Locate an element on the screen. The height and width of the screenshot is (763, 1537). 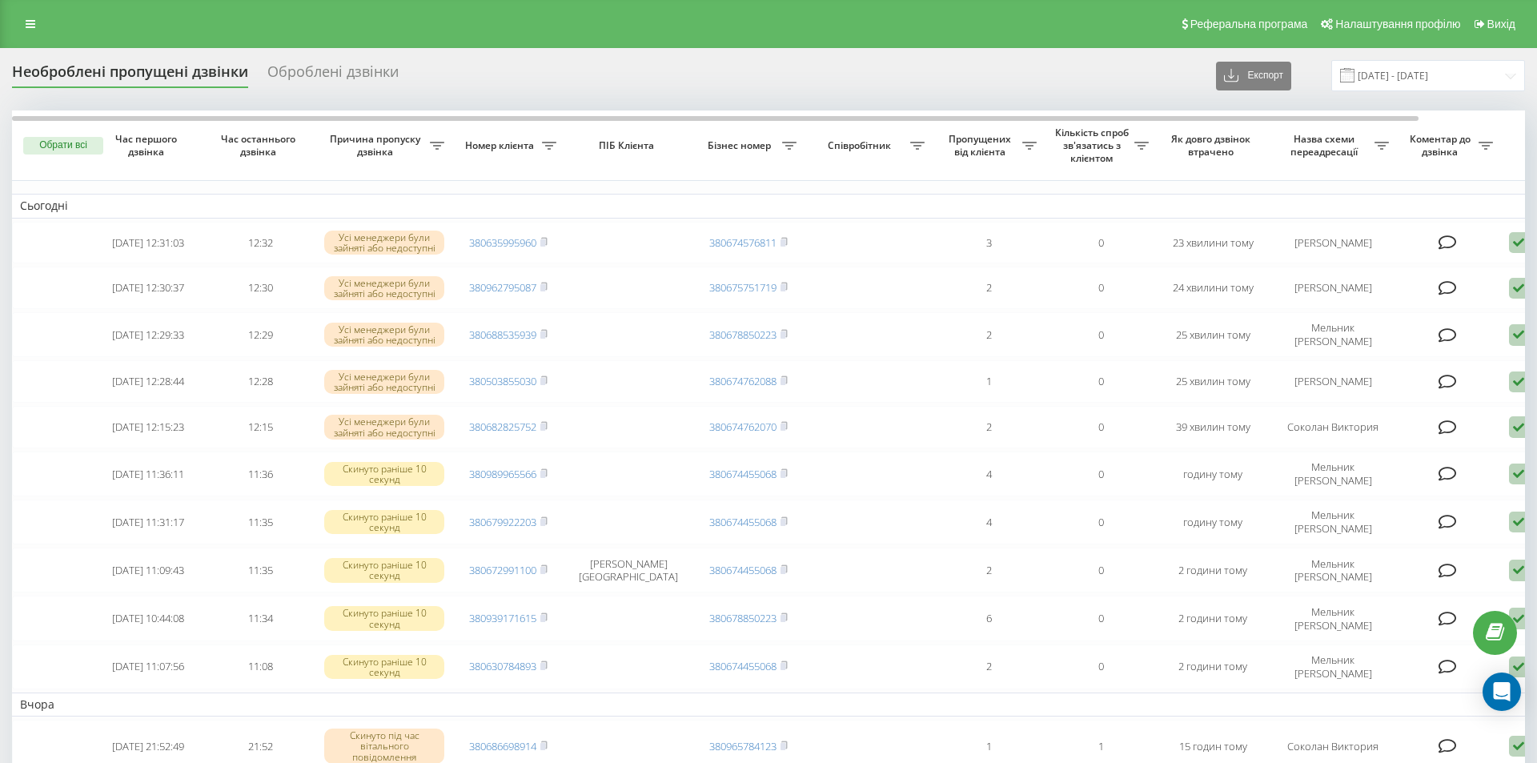
td: Соколан Виктория is located at coordinates (1333, 427).